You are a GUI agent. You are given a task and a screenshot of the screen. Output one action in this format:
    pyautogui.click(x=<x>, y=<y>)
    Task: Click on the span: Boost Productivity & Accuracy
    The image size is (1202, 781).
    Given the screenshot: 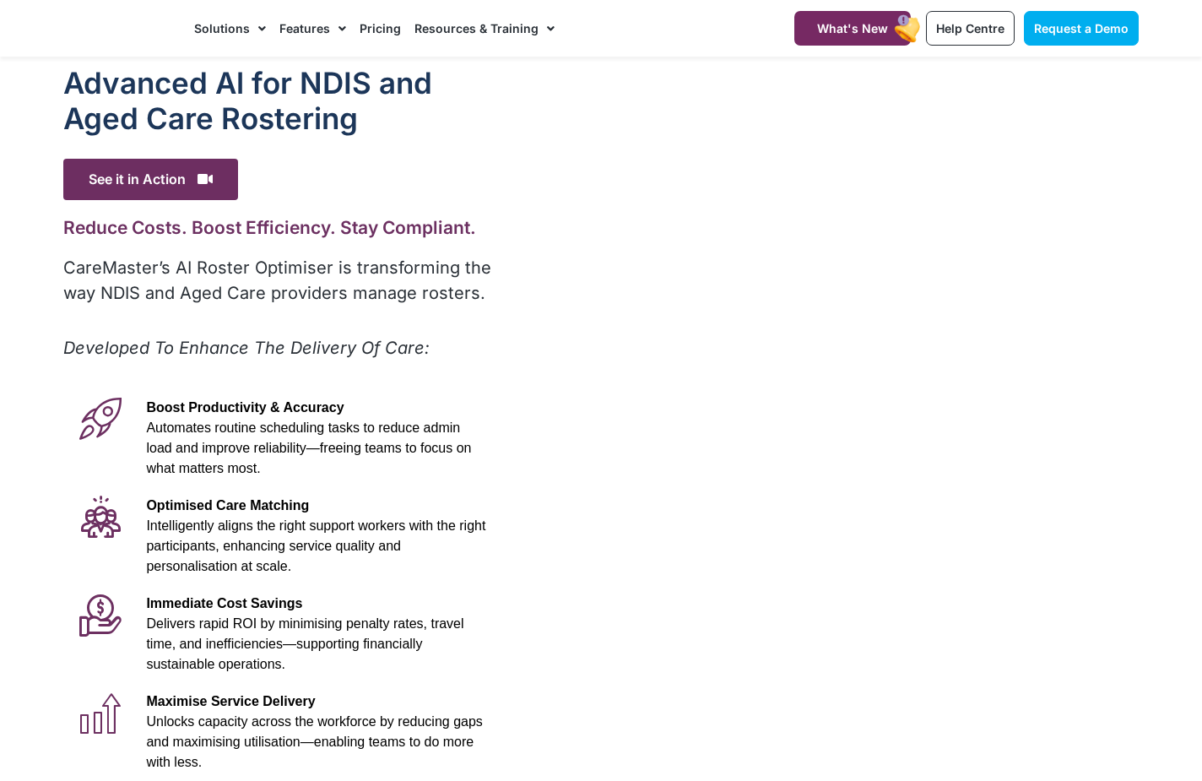 What is the action you would take?
    pyautogui.click(x=245, y=407)
    